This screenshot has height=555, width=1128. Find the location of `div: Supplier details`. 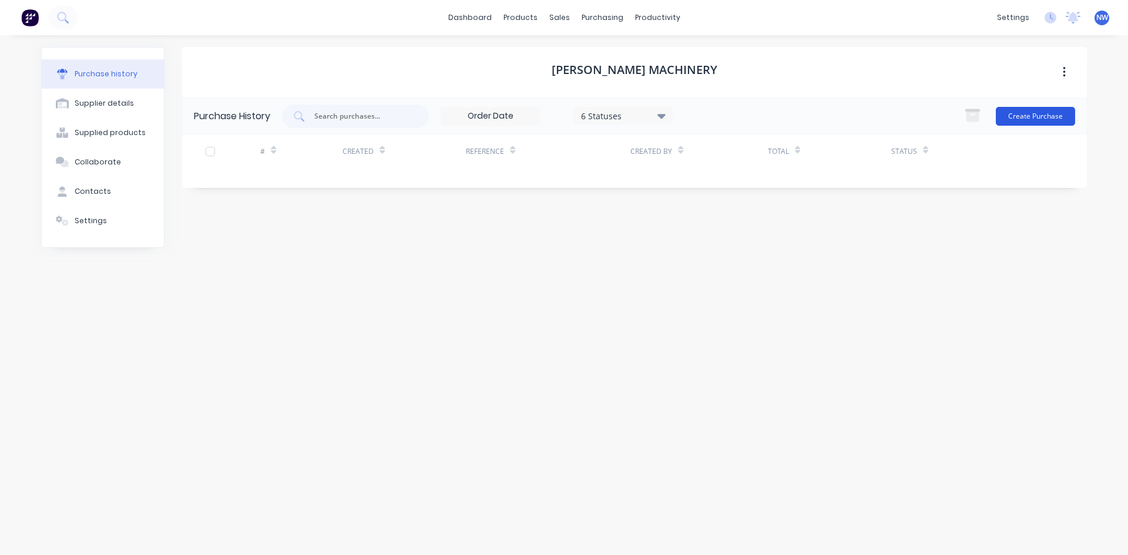

div: Supplier details is located at coordinates (104, 103).